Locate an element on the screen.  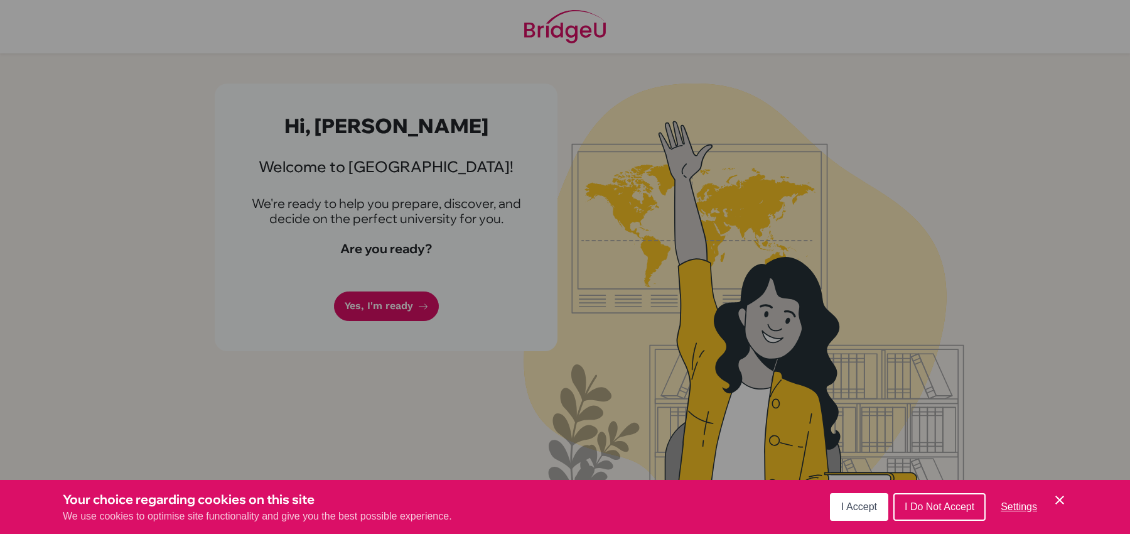
span: I Do Not Accept is located at coordinates (939, 506).